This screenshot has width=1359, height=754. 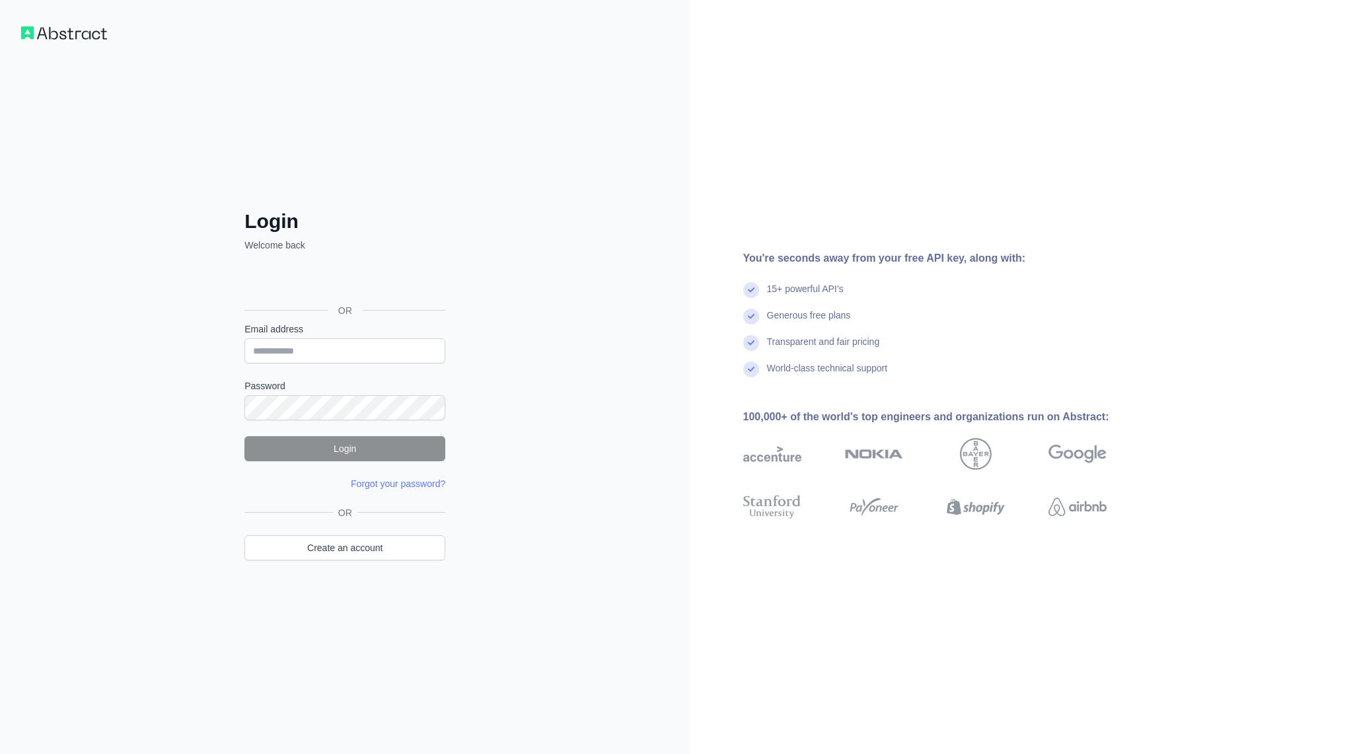 I want to click on img: google, so click(x=1078, y=454).